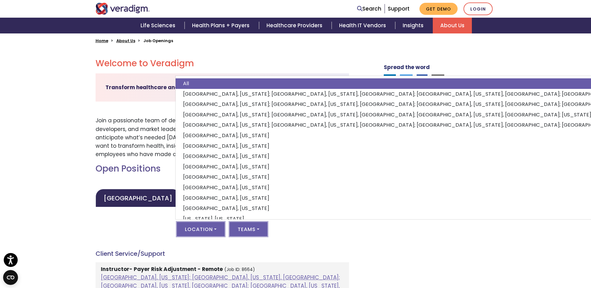 The width and height of the screenshot is (591, 288). Describe the element at coordinates (122, 9) in the screenshot. I see `img: Veradigm logo` at that location.